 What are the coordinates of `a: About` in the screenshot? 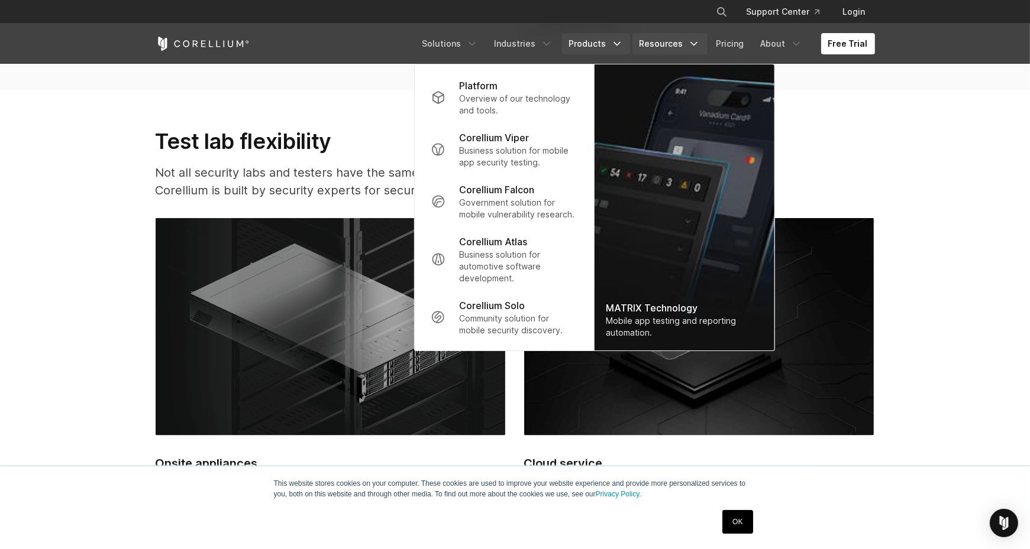 It's located at (781, 44).